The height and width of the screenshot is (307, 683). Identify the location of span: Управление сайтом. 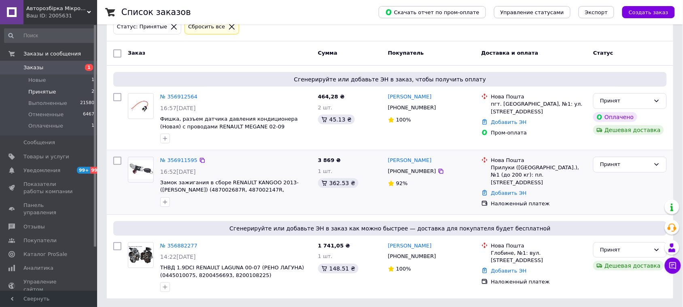
(49, 285).